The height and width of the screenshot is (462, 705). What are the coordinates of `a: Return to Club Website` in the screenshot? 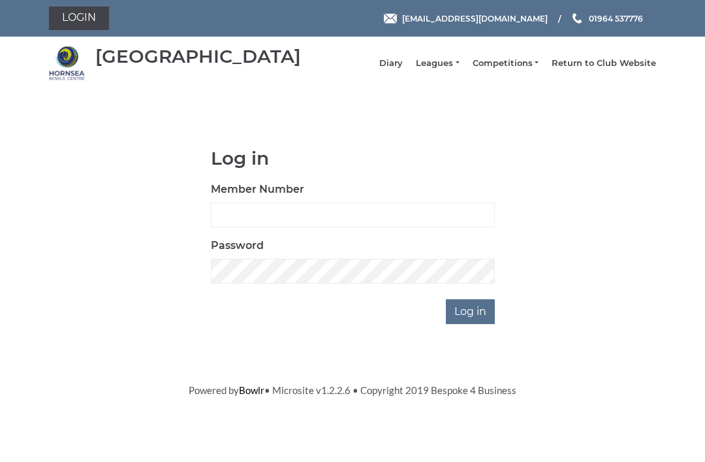 It's located at (604, 63).